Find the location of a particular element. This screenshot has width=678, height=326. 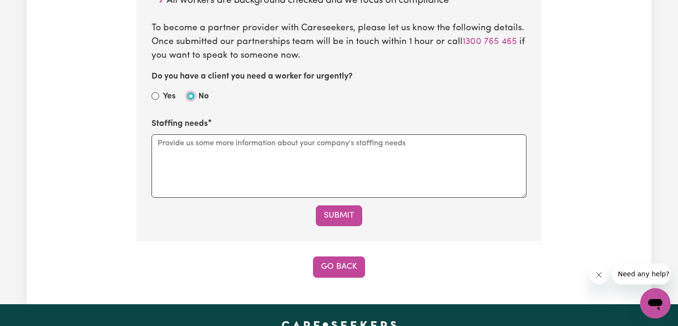

p: To become a partner provider with Careseekers, please let us know the following details. Once sub... is located at coordinates (339, 42).